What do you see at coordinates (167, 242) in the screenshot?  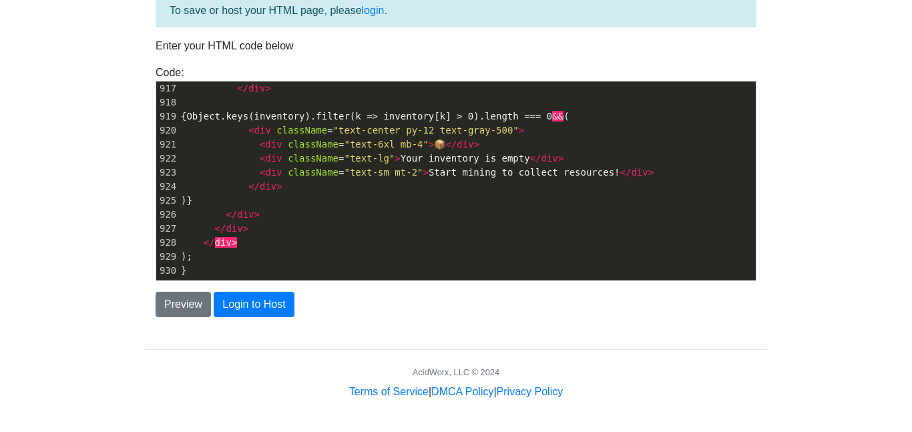 I see `div: 928` at bounding box center [167, 242].